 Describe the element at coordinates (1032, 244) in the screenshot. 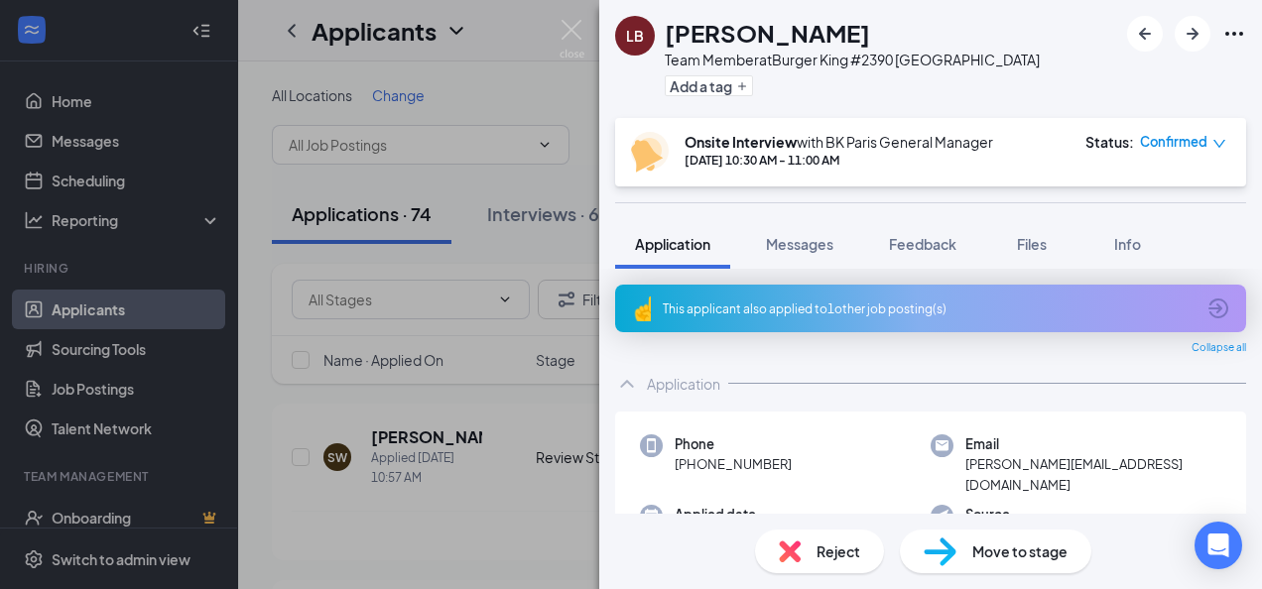

I see `span: Files` at that location.